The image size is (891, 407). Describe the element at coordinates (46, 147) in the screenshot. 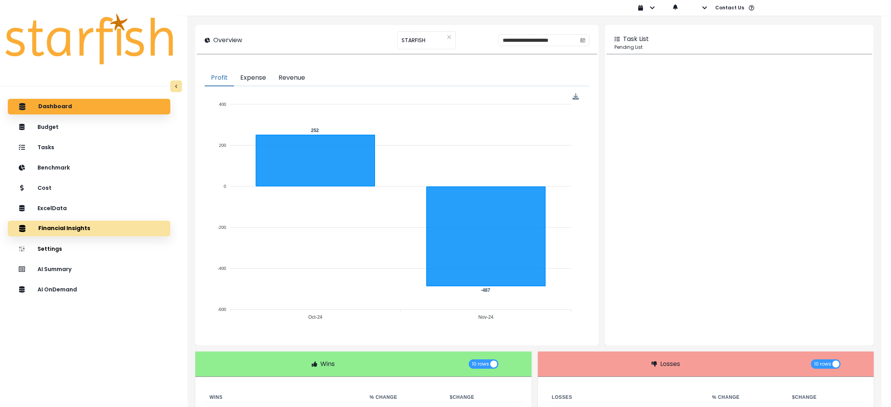

I see `p: Tasks` at that location.